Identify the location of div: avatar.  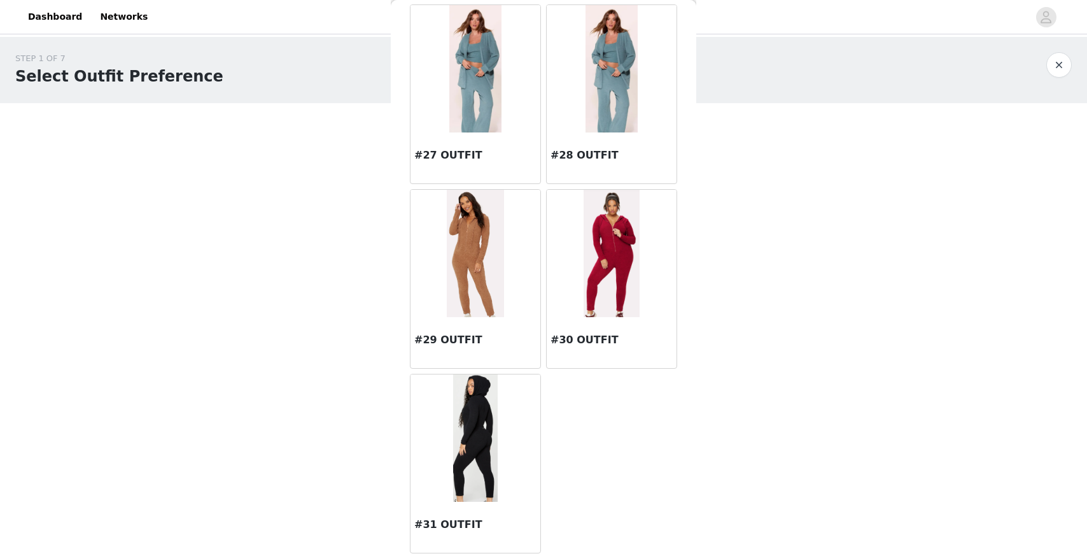
(1046, 17).